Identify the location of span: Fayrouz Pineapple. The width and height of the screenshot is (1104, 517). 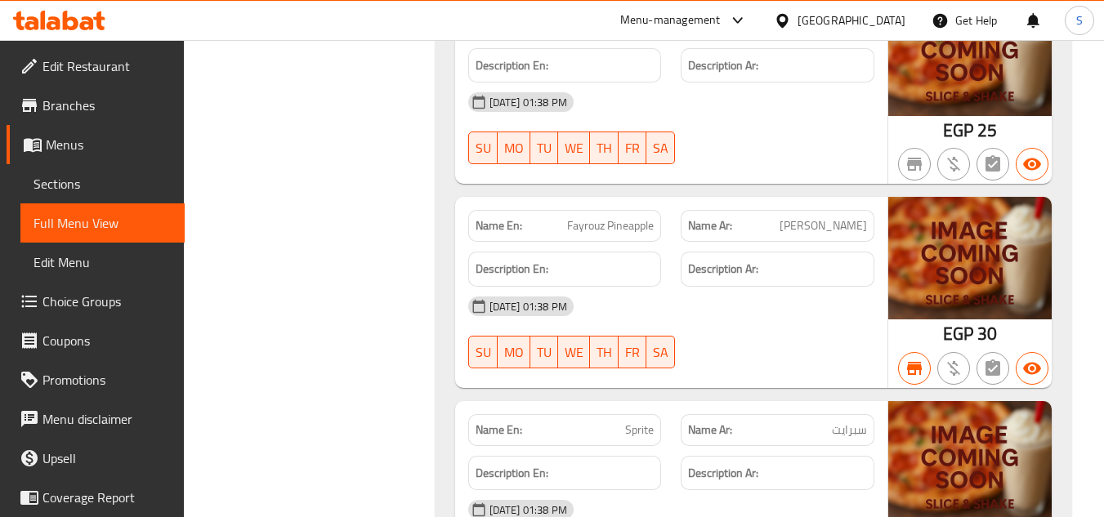
(610, 226).